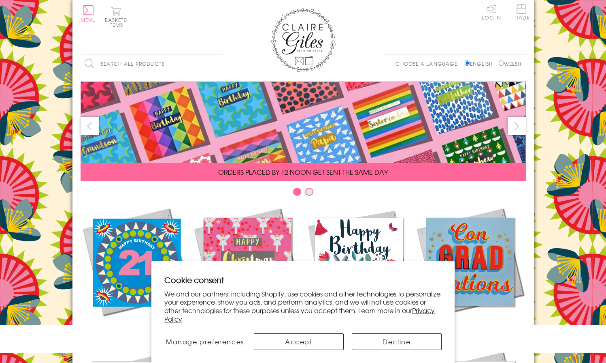 The height and width of the screenshot is (363, 606). What do you see at coordinates (90, 126) in the screenshot?
I see `button: prev` at bounding box center [90, 126].